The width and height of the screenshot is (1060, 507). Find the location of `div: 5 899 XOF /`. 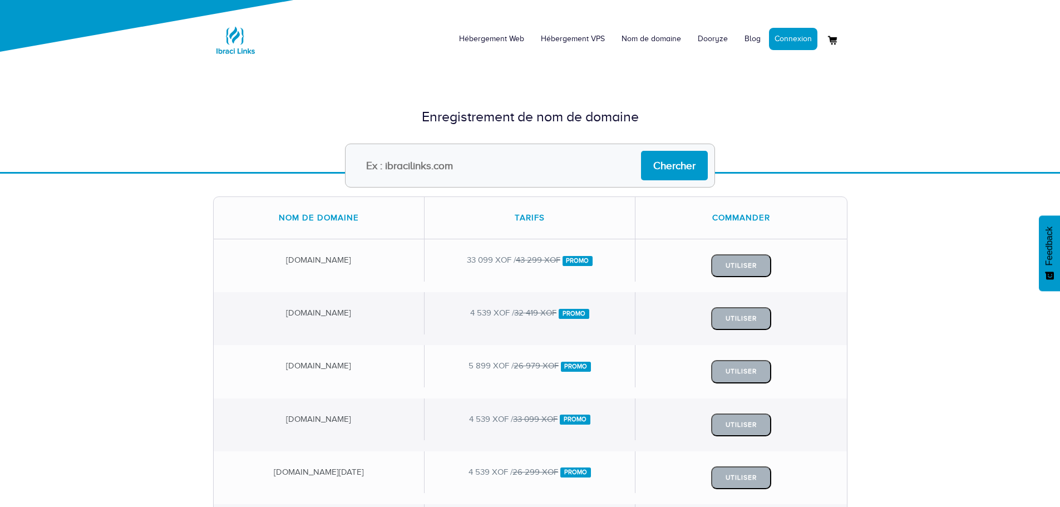

div: 5 899 XOF / is located at coordinates (530, 365).